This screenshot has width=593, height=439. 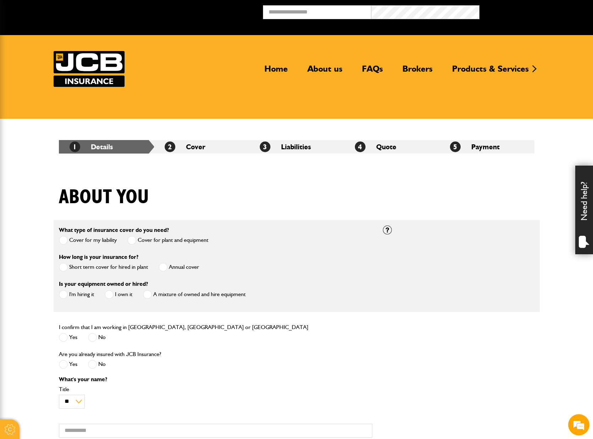 I want to click on h1: About you, so click(x=104, y=197).